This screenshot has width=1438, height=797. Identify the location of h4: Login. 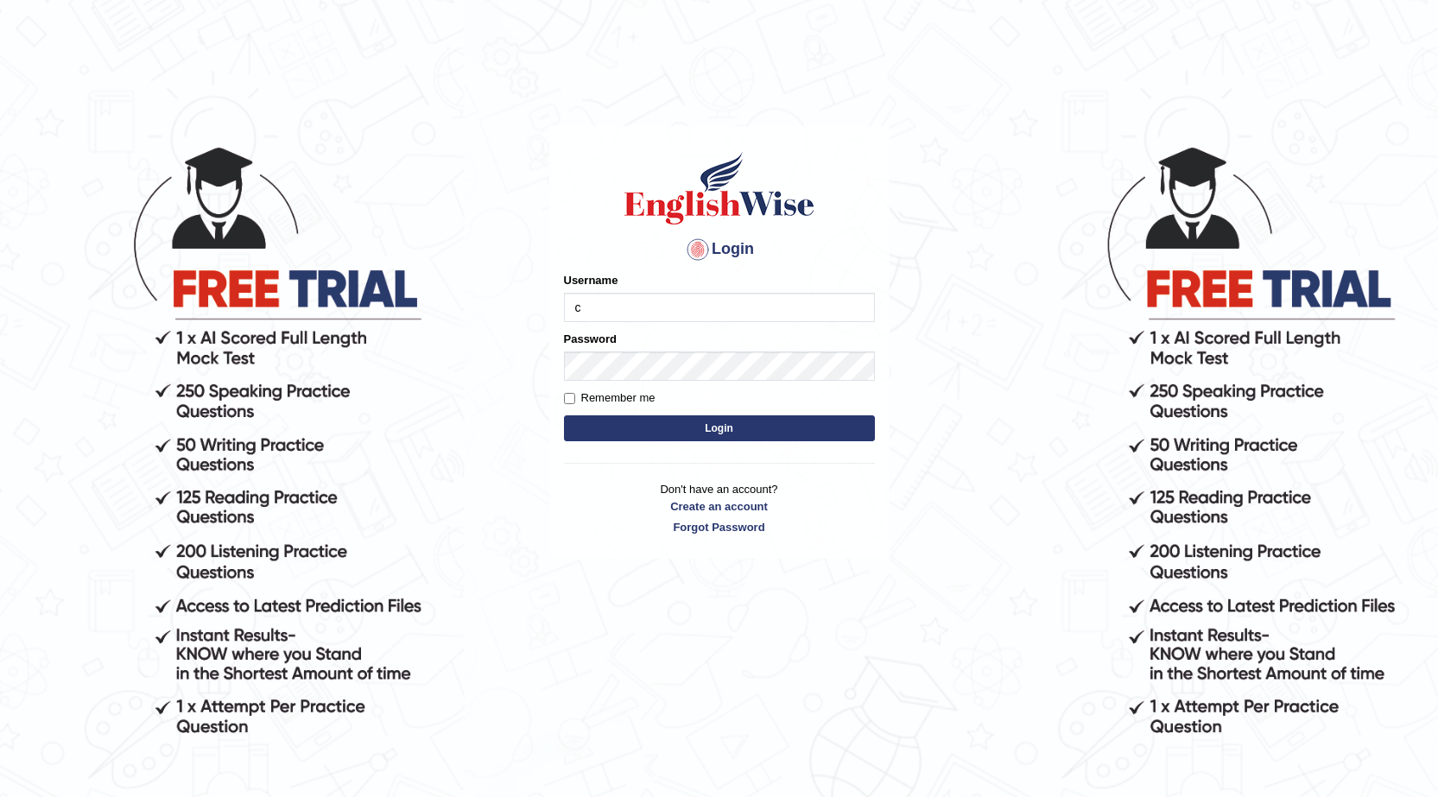
(719, 250).